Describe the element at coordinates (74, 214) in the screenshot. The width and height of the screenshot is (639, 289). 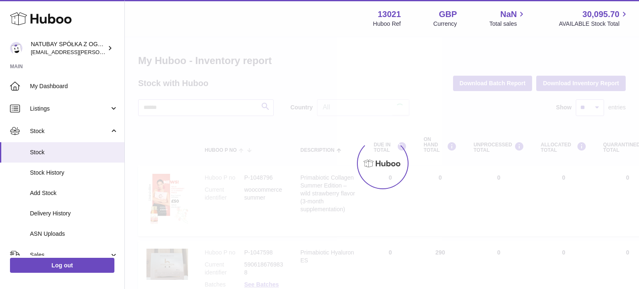
I see `span: Delivery History` at that location.